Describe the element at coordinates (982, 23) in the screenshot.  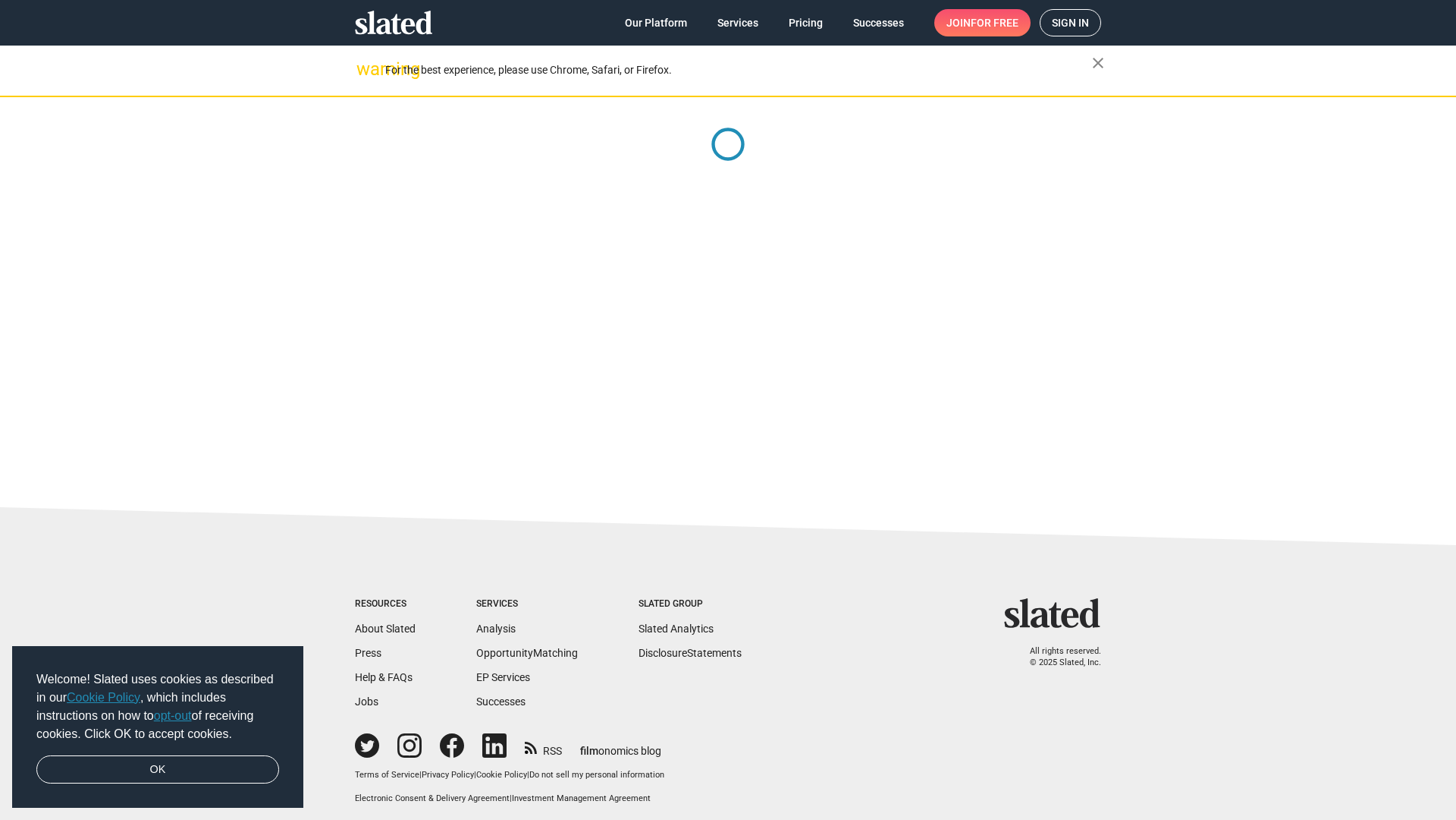
I see `span: Join` at that location.